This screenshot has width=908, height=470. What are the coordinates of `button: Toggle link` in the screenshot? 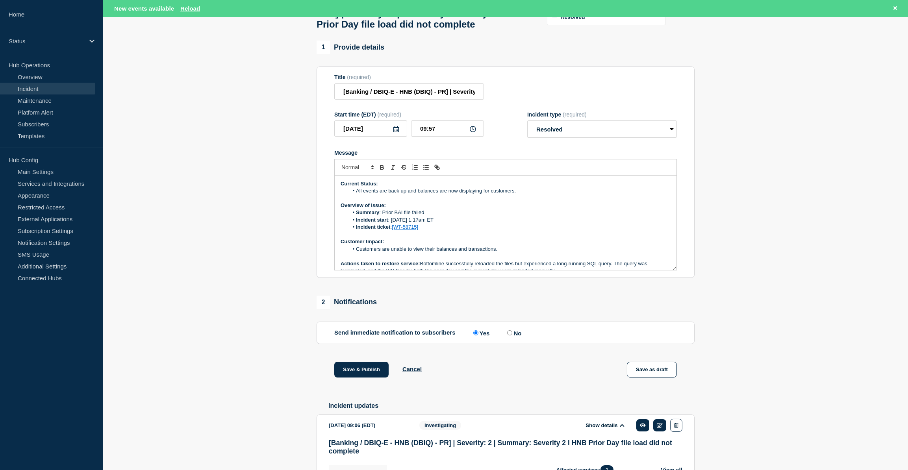 It's located at (437, 167).